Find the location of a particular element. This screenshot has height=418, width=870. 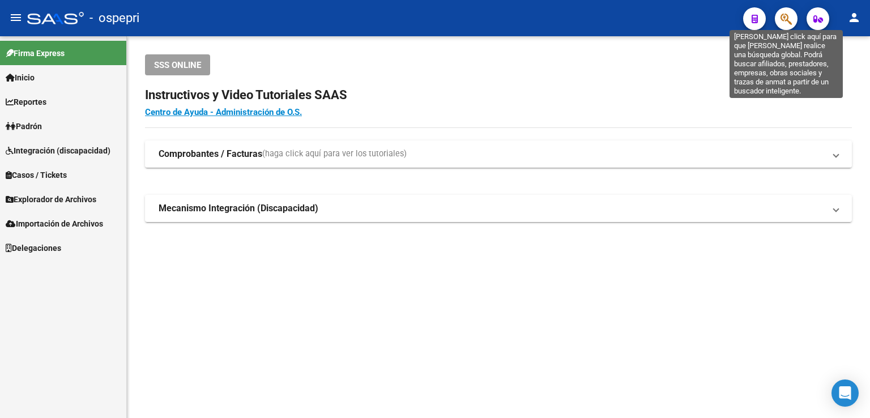

a: Centro de Ayuda - Administración de O.S. is located at coordinates (223, 112).